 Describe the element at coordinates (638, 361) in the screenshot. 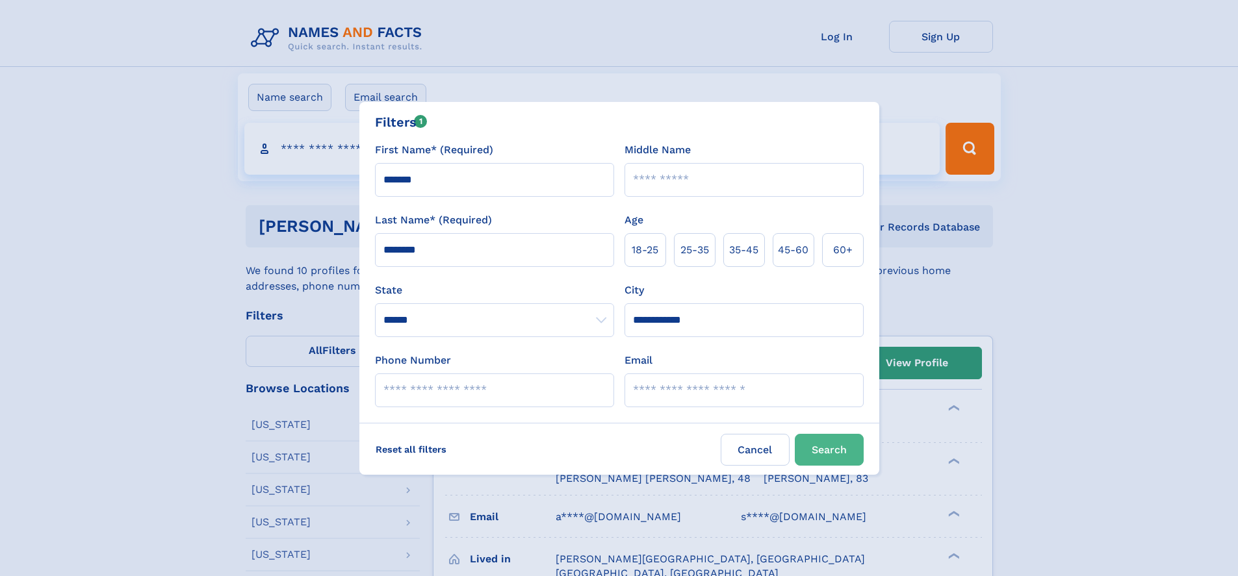

I see `label: Email` at that location.